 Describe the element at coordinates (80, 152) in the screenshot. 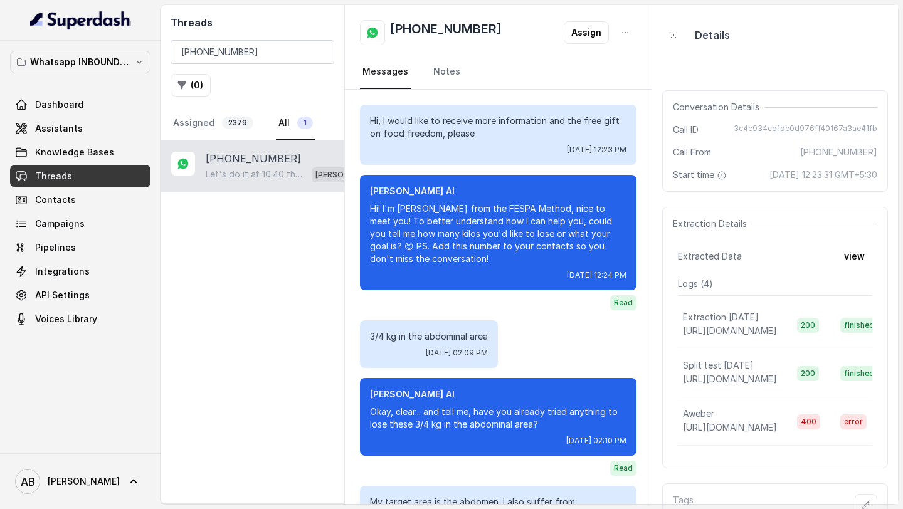

I see `a: Knowledge Bases` at that location.